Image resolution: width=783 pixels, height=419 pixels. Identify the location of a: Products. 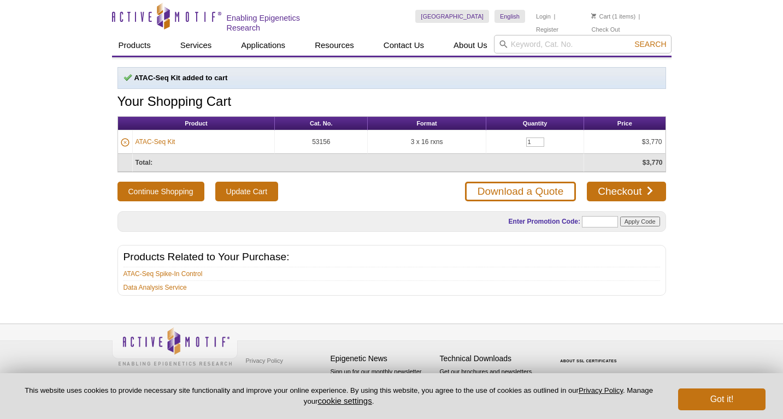
(134, 45).